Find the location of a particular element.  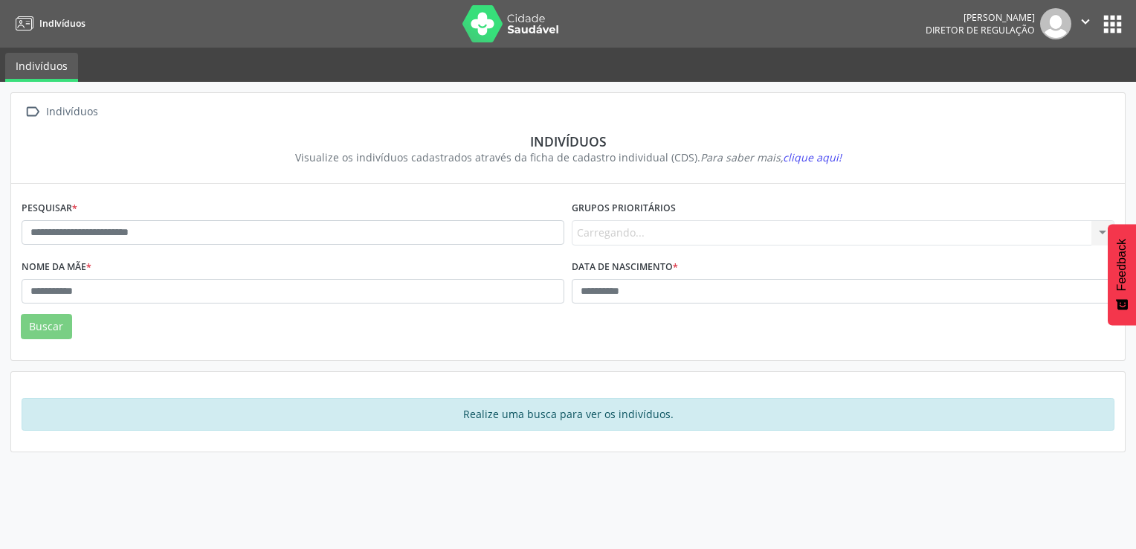

div: Realize uma busca para ver os indivíduos. is located at coordinates (568, 414).